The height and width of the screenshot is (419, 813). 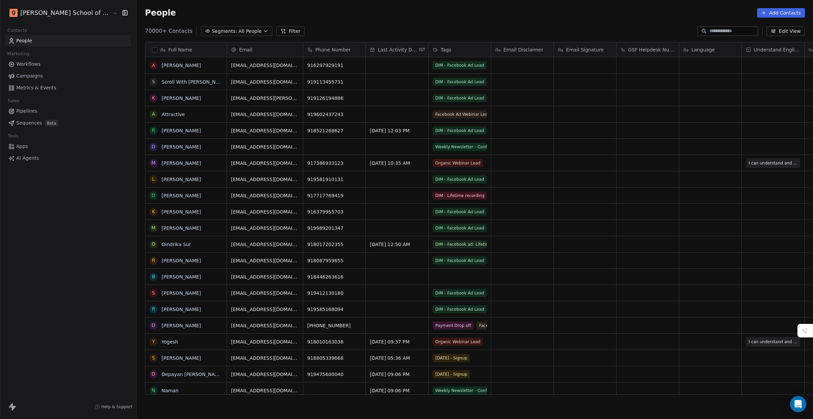 What do you see at coordinates (68, 146) in the screenshot?
I see `a: Apps` at bounding box center [68, 146].